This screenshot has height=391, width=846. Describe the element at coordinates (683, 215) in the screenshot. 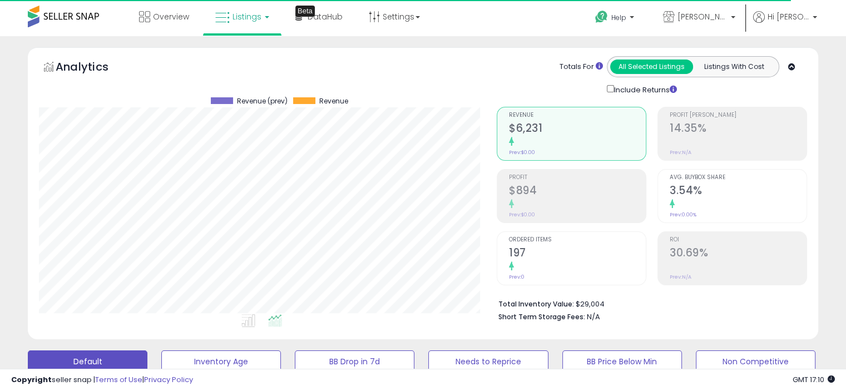

I see `small: Prev: 0.00%` at that location.